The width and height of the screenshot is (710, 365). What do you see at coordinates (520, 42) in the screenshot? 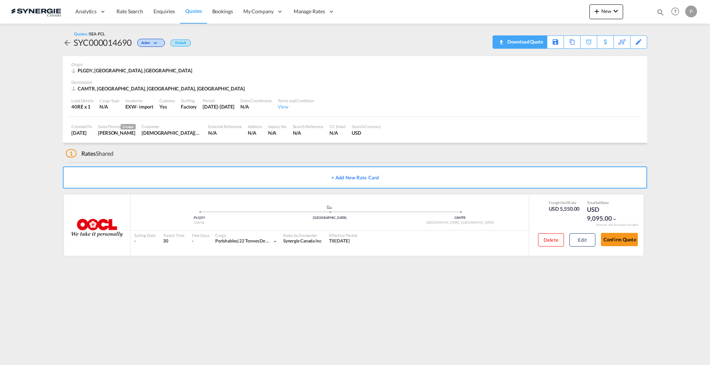
I see `div: Quote PDF is not available at this time` at bounding box center [520, 42].